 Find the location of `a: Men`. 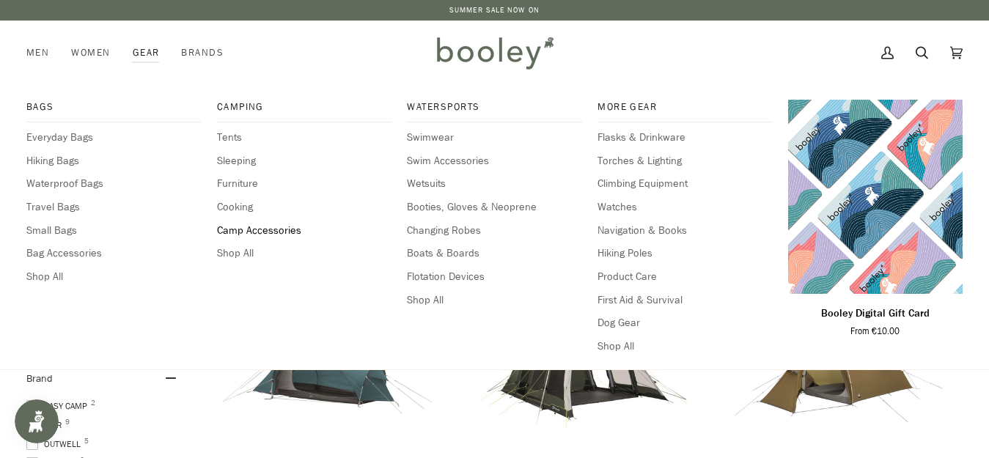

a: Men is located at coordinates (43, 53).